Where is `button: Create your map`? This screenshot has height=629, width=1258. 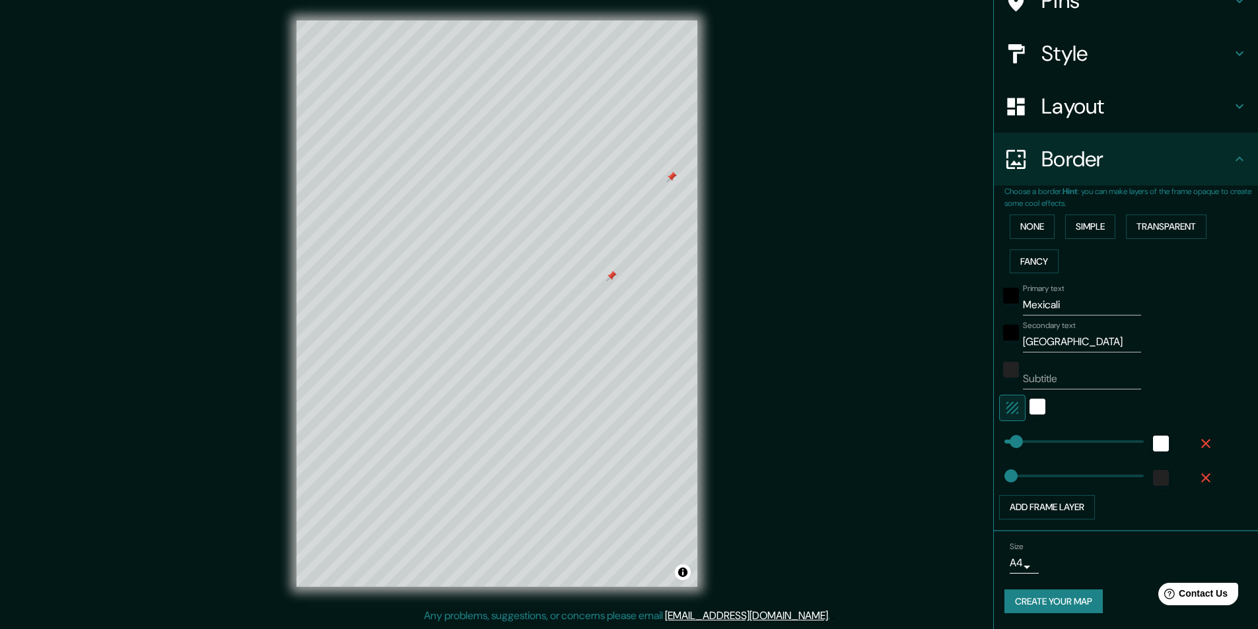
button: Create your map is located at coordinates (1053, 602).